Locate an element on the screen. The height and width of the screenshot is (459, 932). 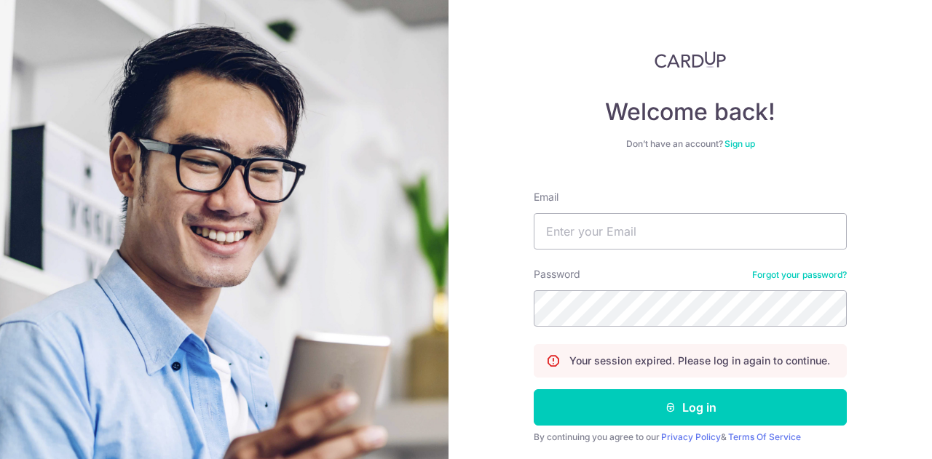
input: Enter your Email is located at coordinates (690, 232).